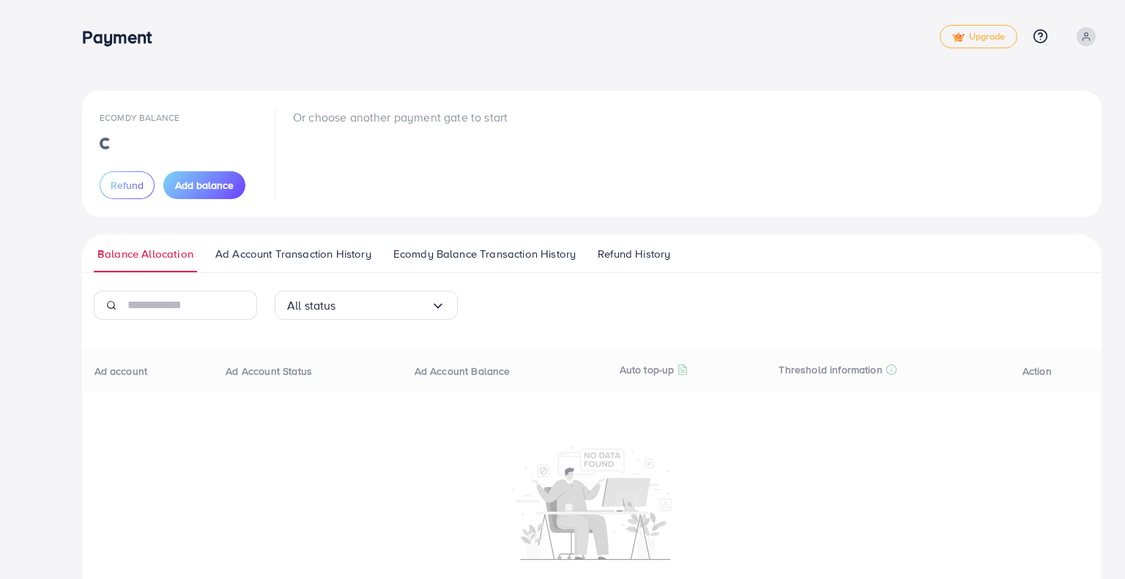  What do you see at coordinates (204, 185) in the screenshot?
I see `button: Add balance` at bounding box center [204, 185].